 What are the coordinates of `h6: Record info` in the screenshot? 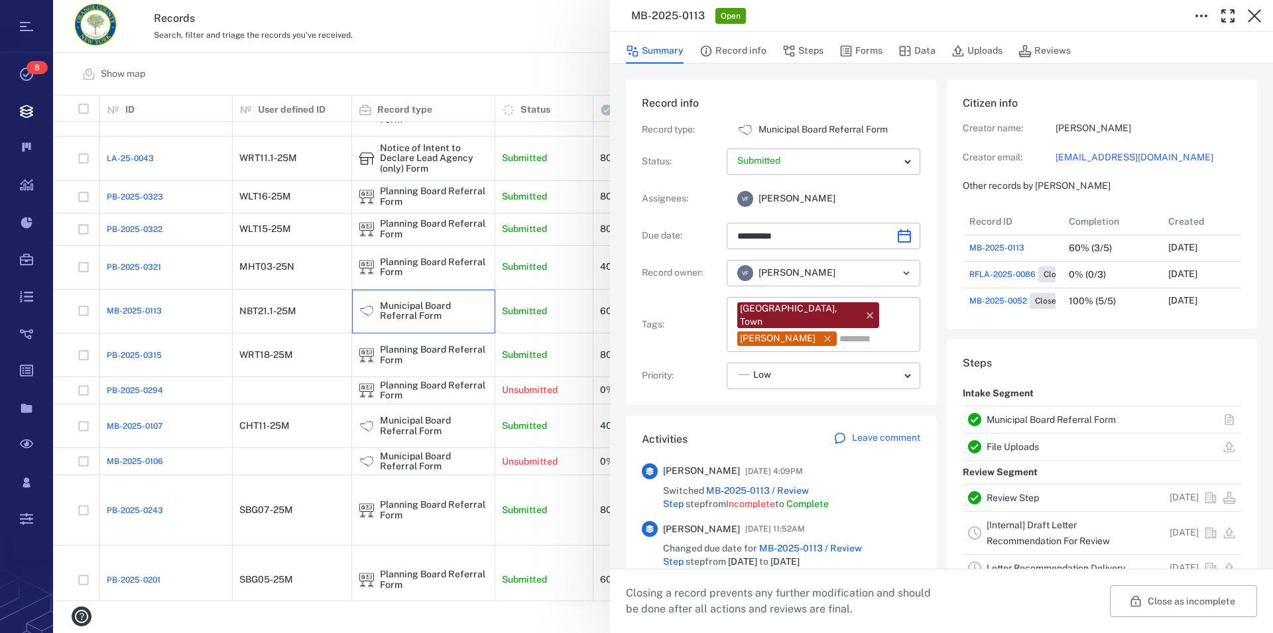 It's located at (781, 103).